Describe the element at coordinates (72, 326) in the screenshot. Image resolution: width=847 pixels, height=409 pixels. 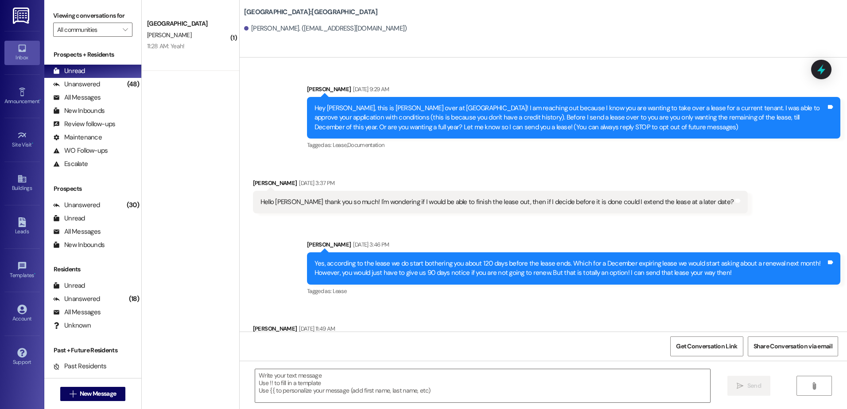
I see `div: Unknown` at that location.